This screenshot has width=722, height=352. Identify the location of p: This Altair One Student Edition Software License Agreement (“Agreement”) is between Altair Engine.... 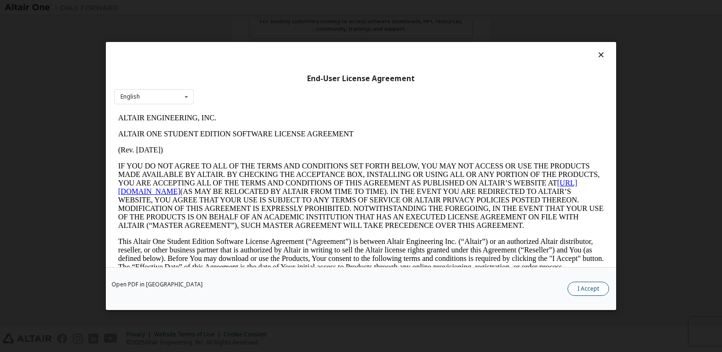
(246, 144).